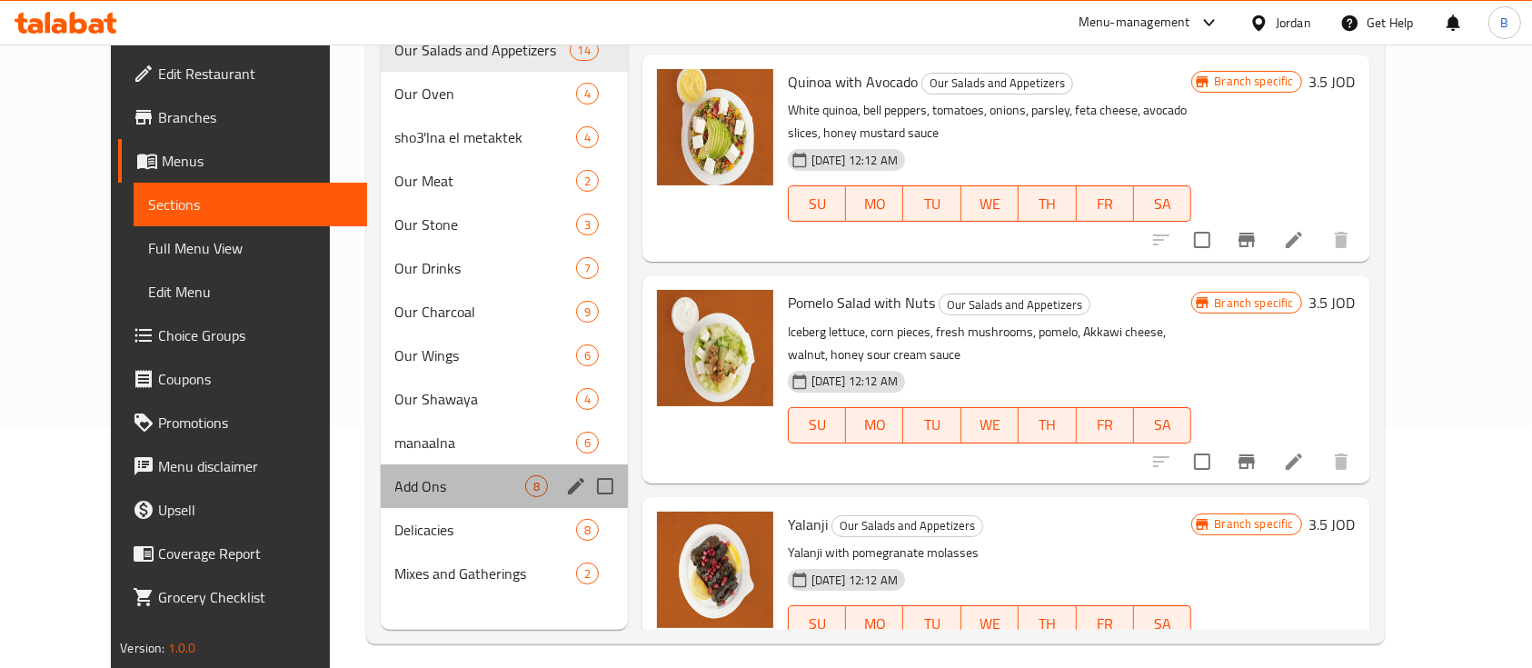 The image size is (1532, 668). What do you see at coordinates (852, 82) in the screenshot?
I see `span: Quinoa with Avocado` at bounding box center [852, 82].